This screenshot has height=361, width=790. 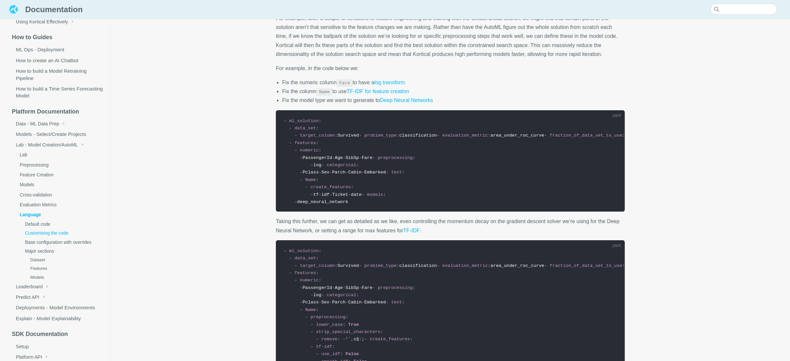 What do you see at coordinates (29, 357) in the screenshot?
I see `span: Platform API` at bounding box center [29, 357].